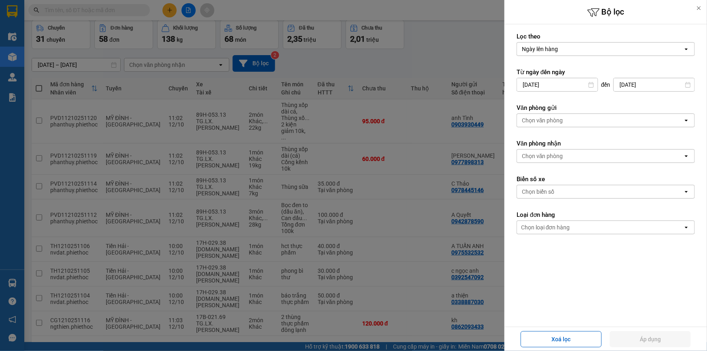  I want to click on div: Chọn biển số, so click(538, 192).